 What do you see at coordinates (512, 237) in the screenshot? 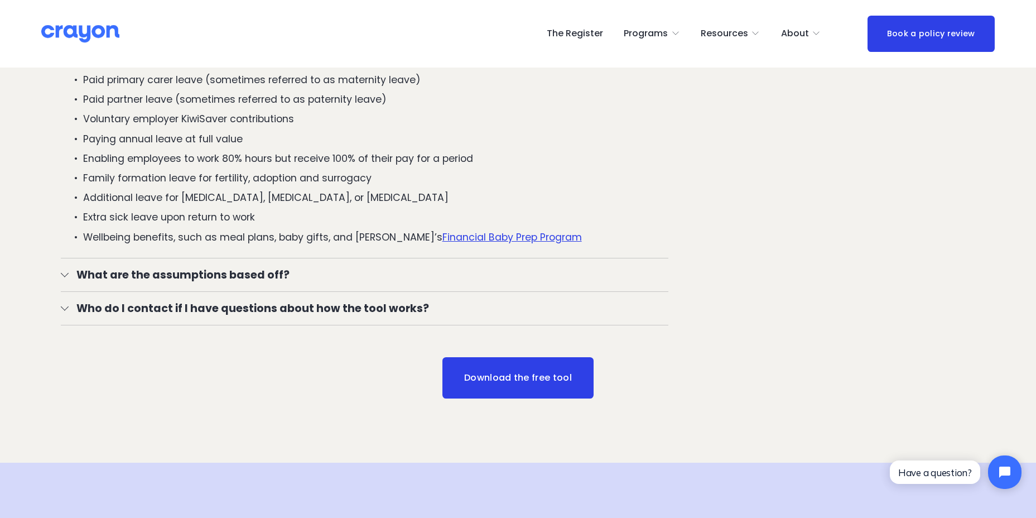
I see `a: Financial Baby Prep Program` at bounding box center [512, 237].